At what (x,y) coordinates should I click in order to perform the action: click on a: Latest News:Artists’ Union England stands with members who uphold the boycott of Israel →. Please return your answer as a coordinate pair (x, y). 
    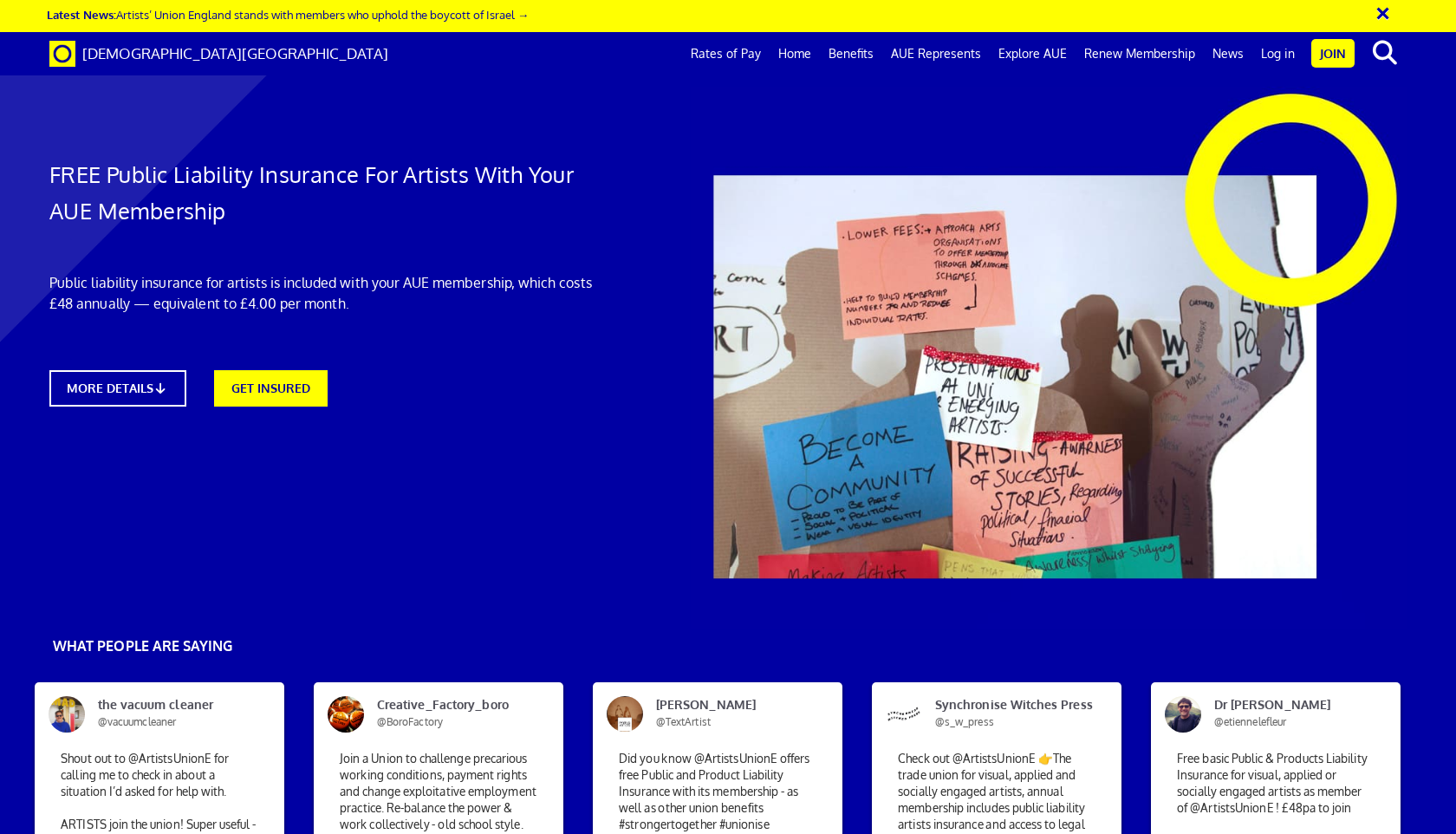
    Looking at the image, I should click on (287, 14).